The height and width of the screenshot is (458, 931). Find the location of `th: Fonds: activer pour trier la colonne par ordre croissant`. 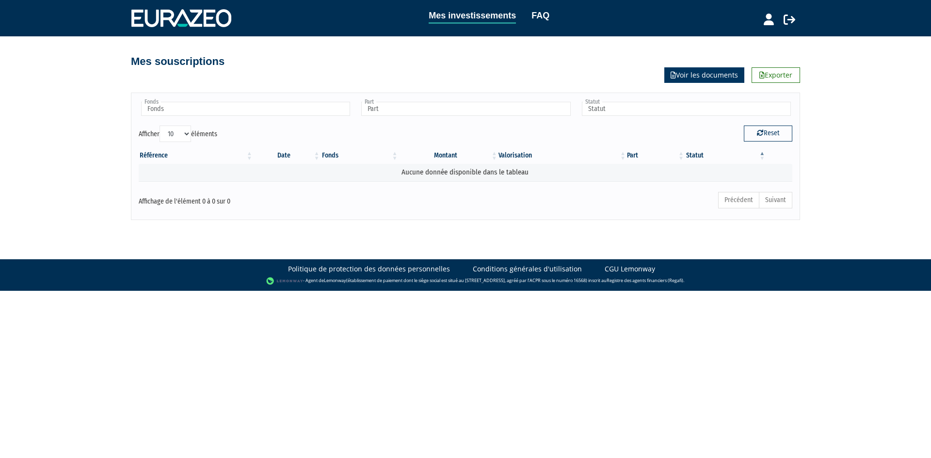

th: Fonds: activer pour trier la colonne par ordre croissant is located at coordinates (360, 156).